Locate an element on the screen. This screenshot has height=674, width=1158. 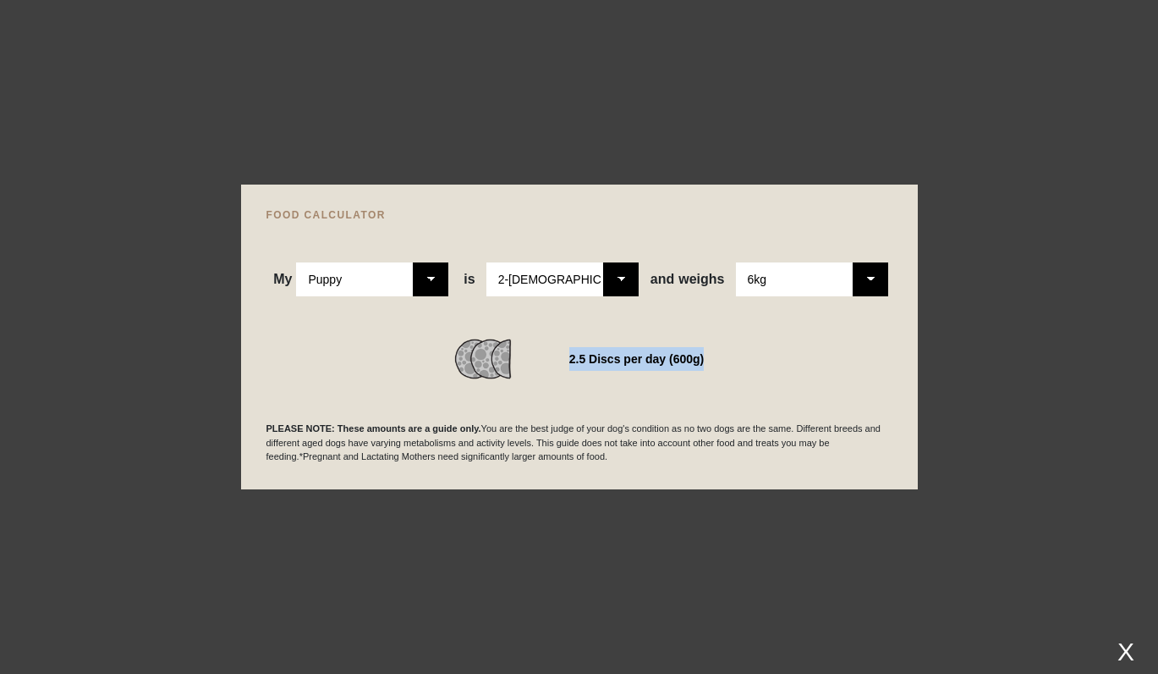
span: and is located at coordinates (664, 279).